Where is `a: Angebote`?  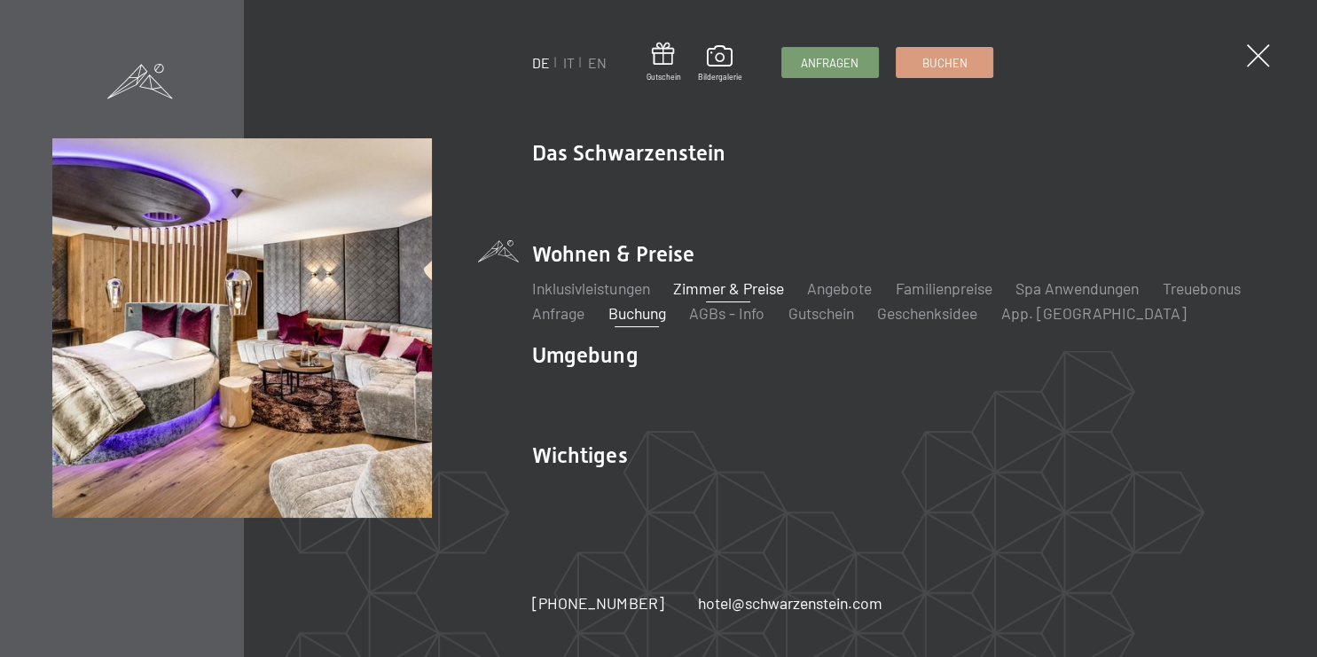 a: Angebote is located at coordinates (839, 288).